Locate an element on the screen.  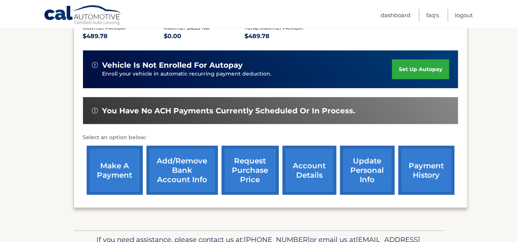
p: Enroll your vehicle in automatic recurring payment deduction. is located at coordinates (248, 74).